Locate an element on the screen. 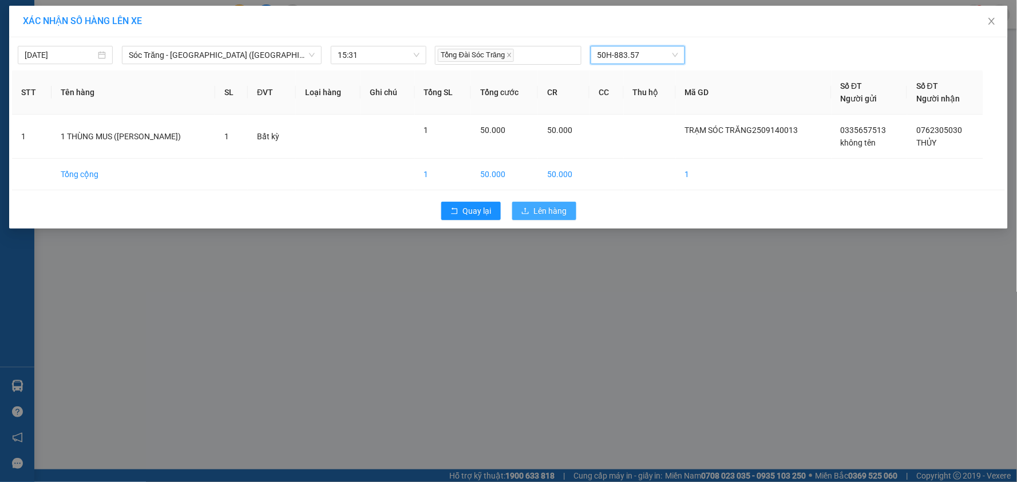 This screenshot has width=1017, height=482. input: 14/09/2025 is located at coordinates (60, 55).